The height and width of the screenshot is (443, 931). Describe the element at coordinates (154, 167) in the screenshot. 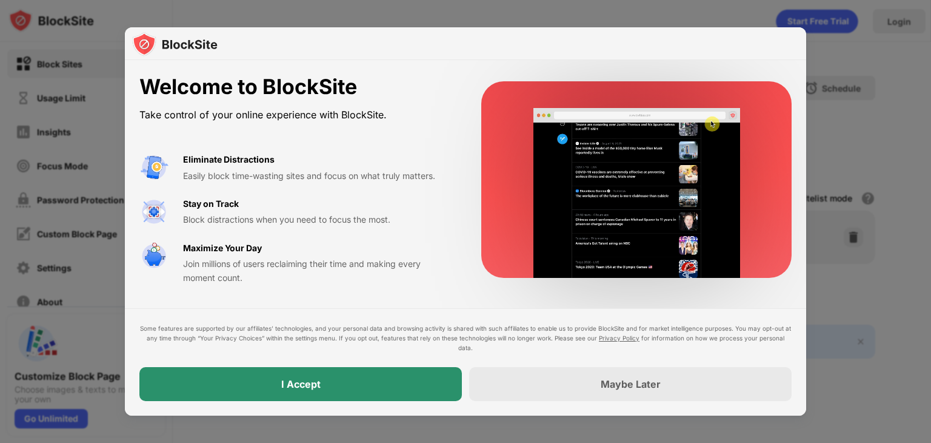

I see `img: value-avoid-distractions.svg` at that location.